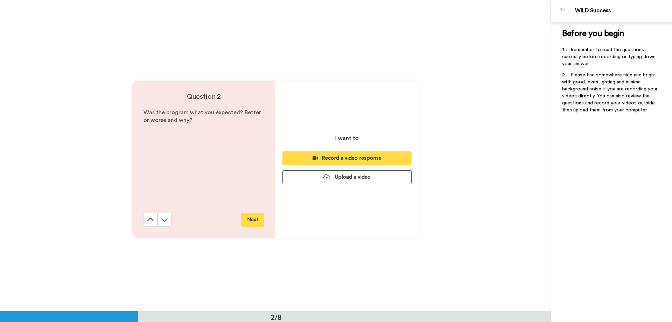  What do you see at coordinates (563, 11) in the screenshot?
I see `img: Profile Image` at bounding box center [563, 11].